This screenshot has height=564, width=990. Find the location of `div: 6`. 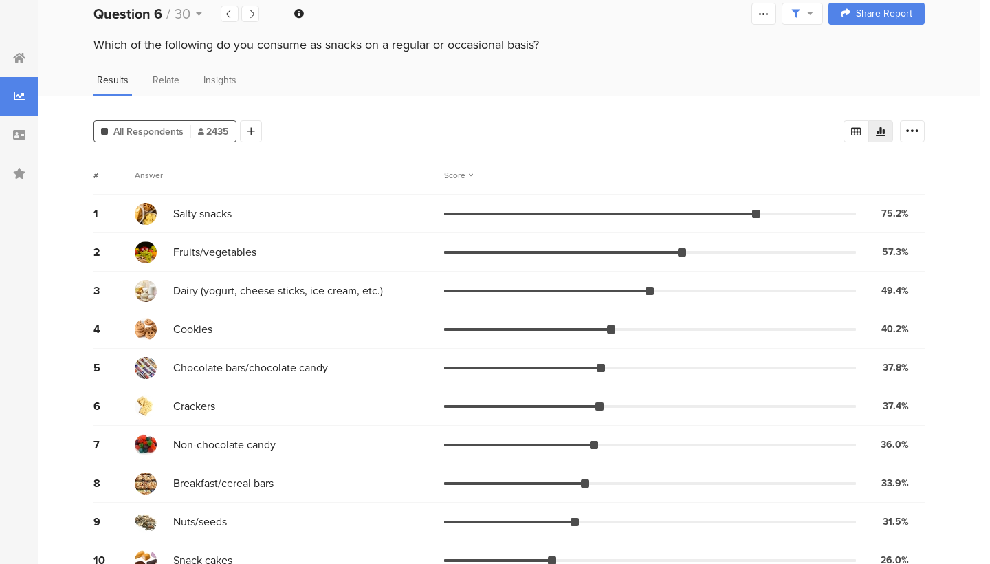

div: 6 is located at coordinates (114, 405).